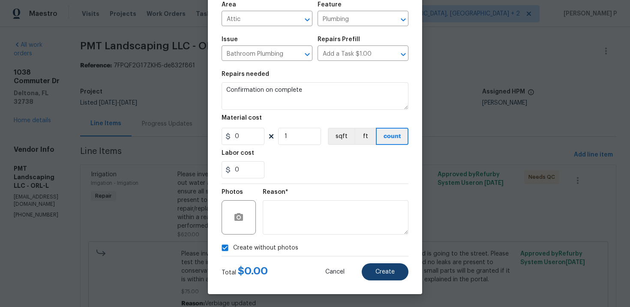 Image resolution: width=630 pixels, height=307 pixels. Describe the element at coordinates (335, 272) in the screenshot. I see `button: Cancel` at that location.